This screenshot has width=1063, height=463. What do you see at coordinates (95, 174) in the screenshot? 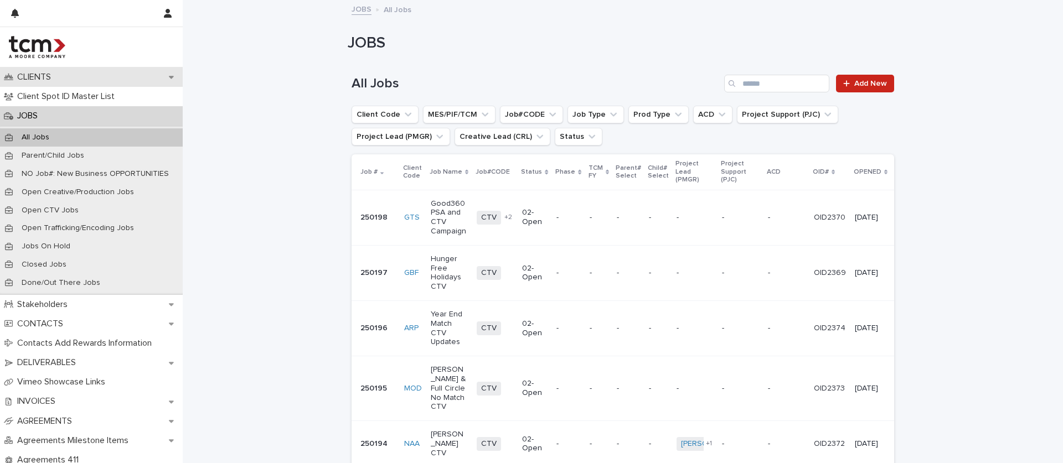
I see `p: NO Job#: New Business OPPORTUNITIES` at bounding box center [95, 174].